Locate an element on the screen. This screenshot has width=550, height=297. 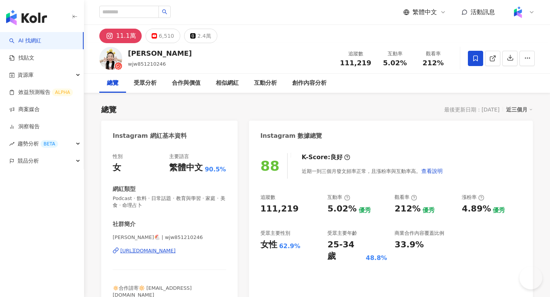
div: 212% is located at coordinates (408, 209).